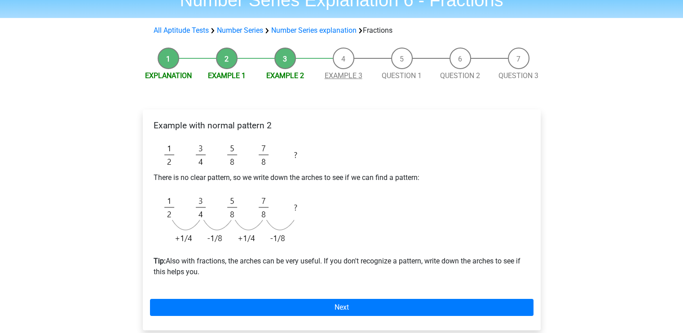 This screenshot has width=683, height=333. I want to click on a: All Aptitude Tests, so click(181, 30).